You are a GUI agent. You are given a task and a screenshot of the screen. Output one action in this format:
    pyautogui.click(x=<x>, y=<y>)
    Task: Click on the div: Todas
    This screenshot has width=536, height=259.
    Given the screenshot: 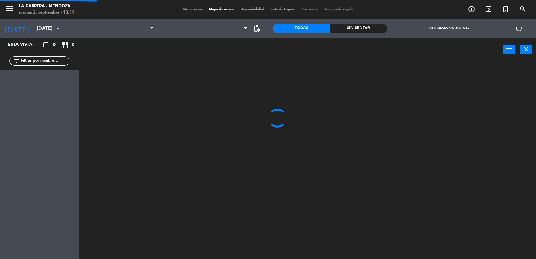 What is the action you would take?
    pyautogui.click(x=301, y=28)
    